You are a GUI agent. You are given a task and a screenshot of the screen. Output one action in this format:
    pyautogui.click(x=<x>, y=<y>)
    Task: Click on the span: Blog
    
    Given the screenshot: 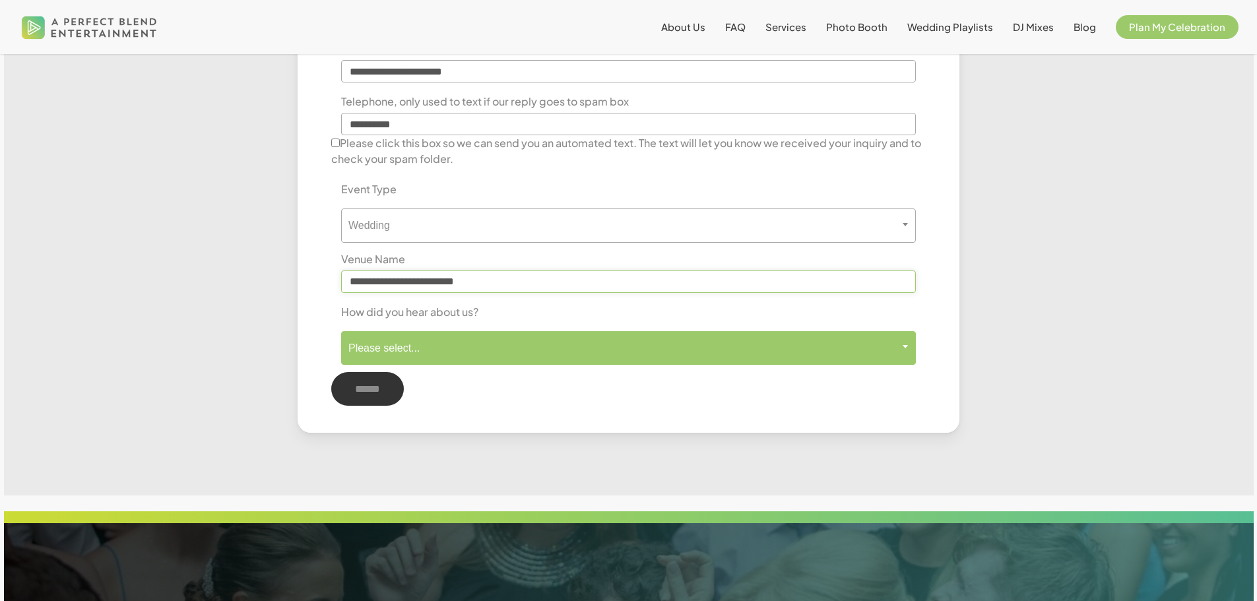 What is the action you would take?
    pyautogui.click(x=1084, y=26)
    